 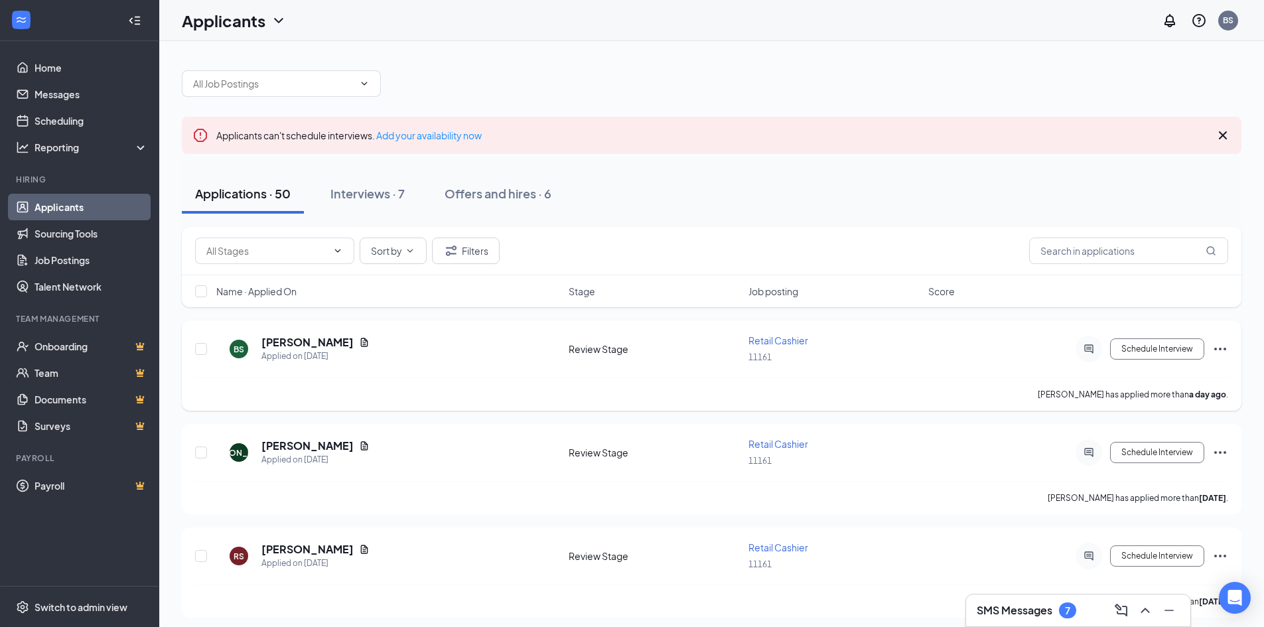 I want to click on svg: ChevronUp, so click(x=1145, y=610).